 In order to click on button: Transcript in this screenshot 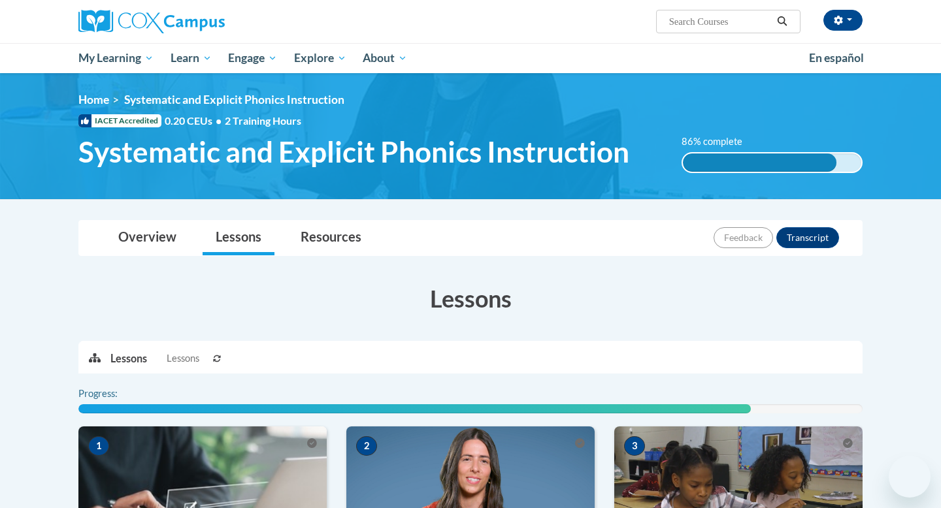, I will do `click(808, 238)`.